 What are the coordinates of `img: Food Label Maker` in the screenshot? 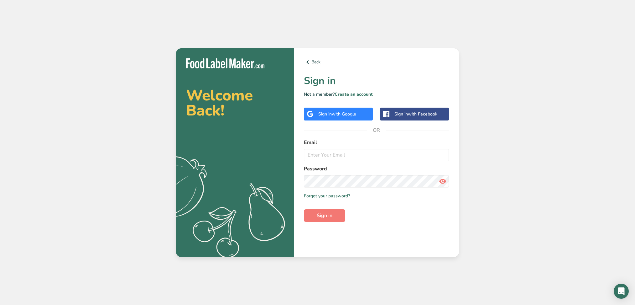 It's located at (225, 63).